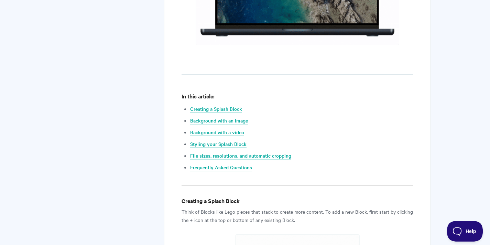  What do you see at coordinates (297, 200) in the screenshot?
I see `h4: Creating a Splash Block` at bounding box center [297, 200].